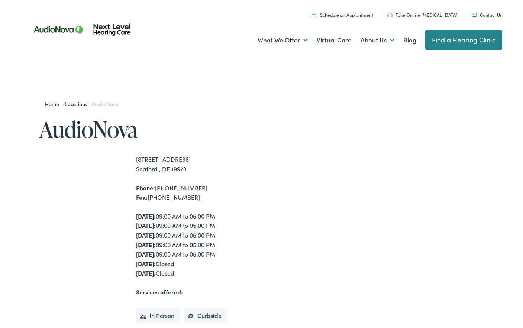 This screenshot has height=328, width=523. Describe the element at coordinates (159, 291) in the screenshot. I see `strong: Services offered:` at that location.